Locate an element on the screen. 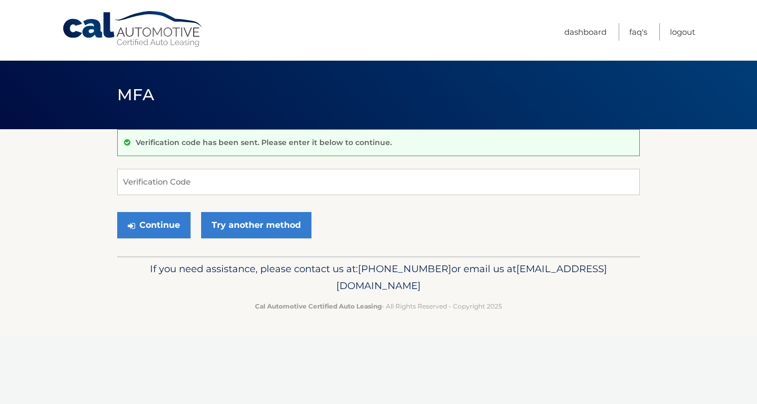  a: Try another method is located at coordinates (256, 225).